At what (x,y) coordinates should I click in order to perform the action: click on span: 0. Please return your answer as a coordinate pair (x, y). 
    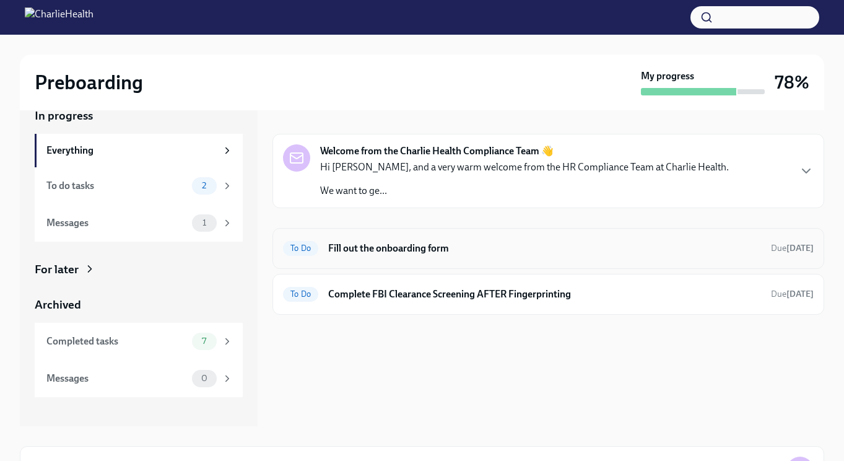
    Looking at the image, I should click on (204, 378).